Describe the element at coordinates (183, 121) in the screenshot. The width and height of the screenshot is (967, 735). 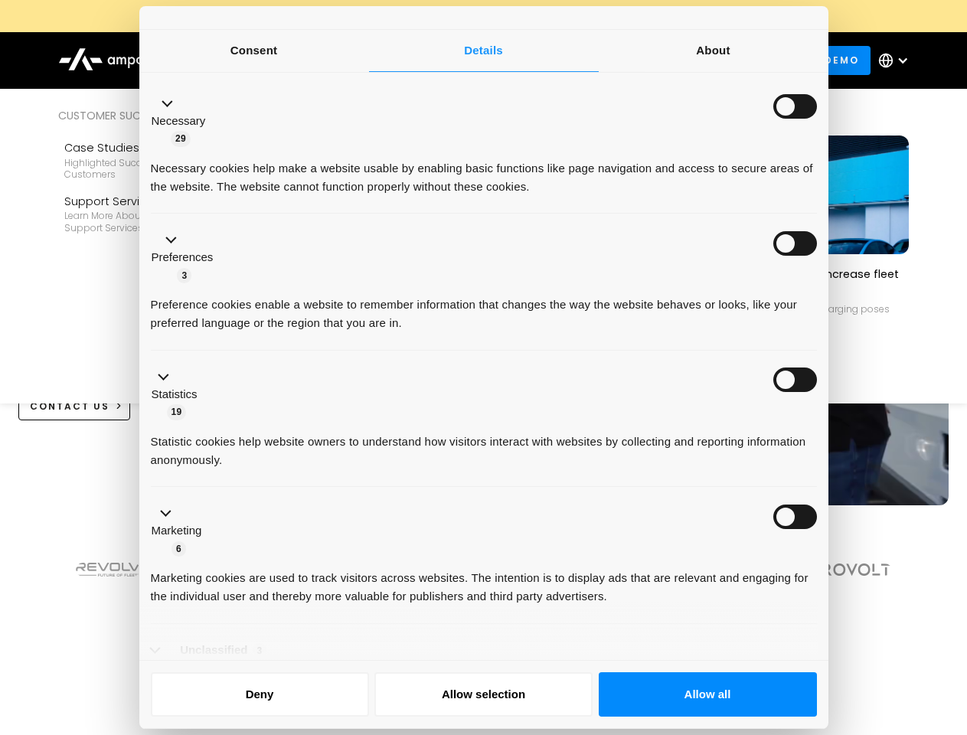
I see `button: Necessary (29)` at that location.